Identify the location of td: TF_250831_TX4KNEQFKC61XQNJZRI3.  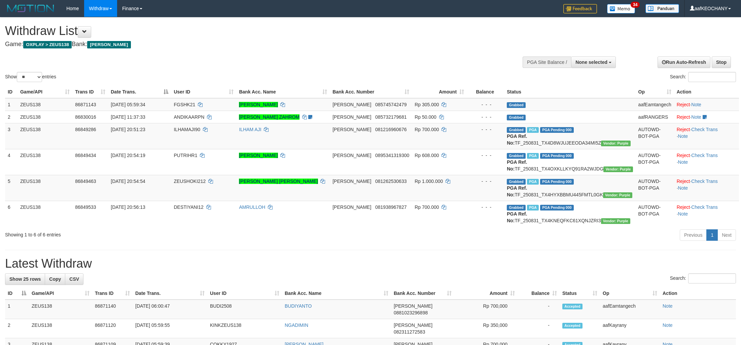
(569, 214).